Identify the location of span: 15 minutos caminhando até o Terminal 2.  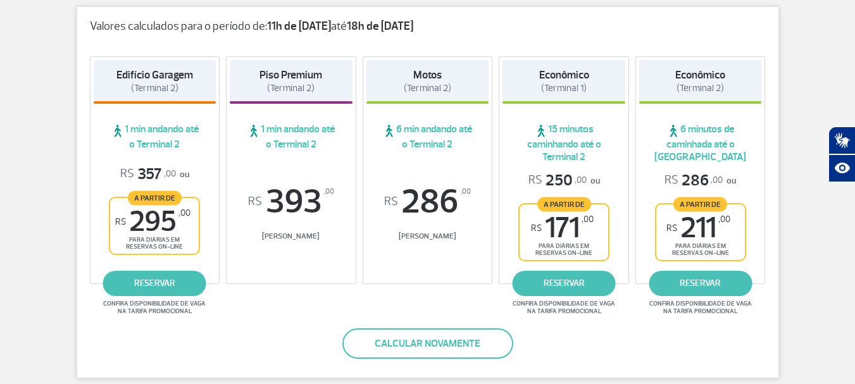
(564, 143).